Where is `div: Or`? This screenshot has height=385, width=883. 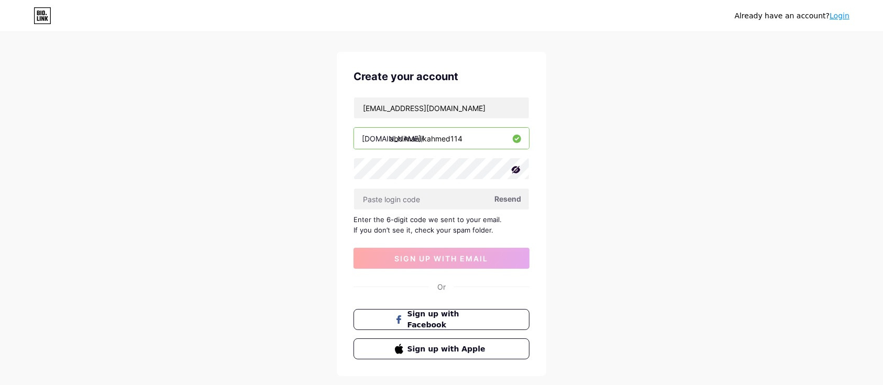
div: Or is located at coordinates (442, 287).